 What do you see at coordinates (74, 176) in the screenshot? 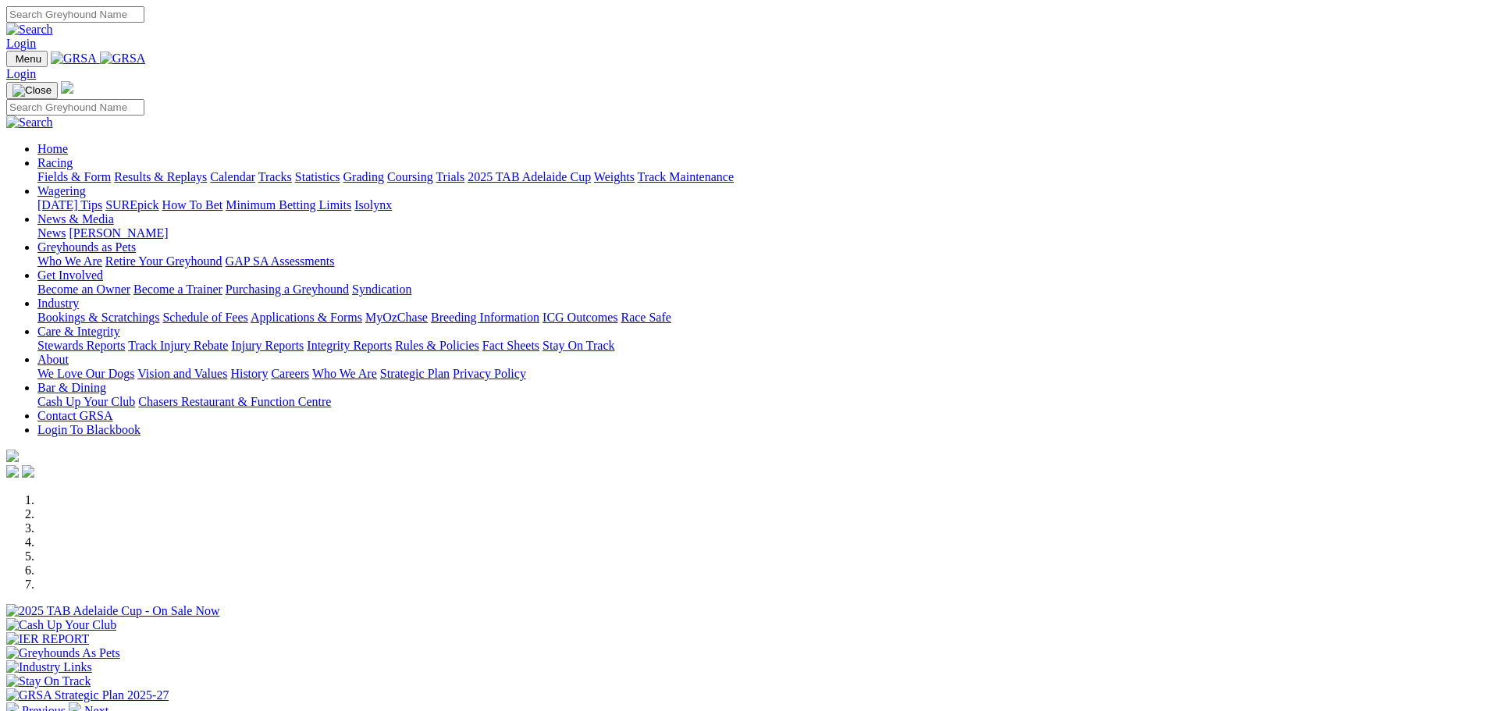
I see `a: Fields & Form` at bounding box center [74, 176].